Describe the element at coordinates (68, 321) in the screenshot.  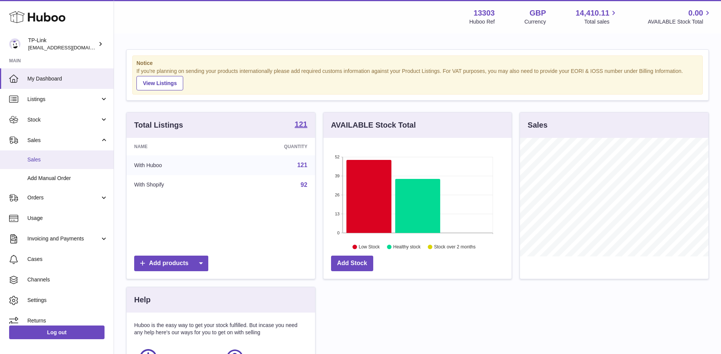
I see `span: Returns` at that location.